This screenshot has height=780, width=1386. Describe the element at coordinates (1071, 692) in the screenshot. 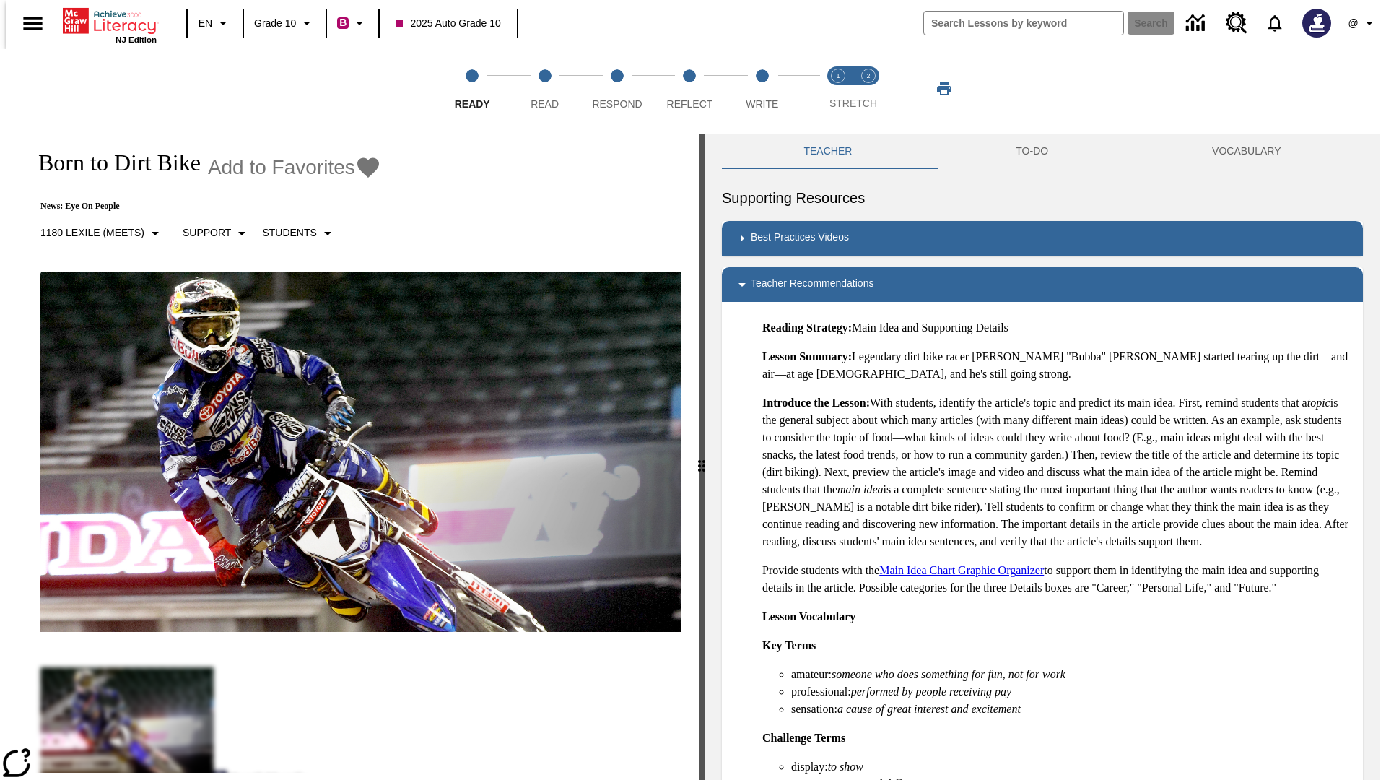

I see `li: professional:` at that location.